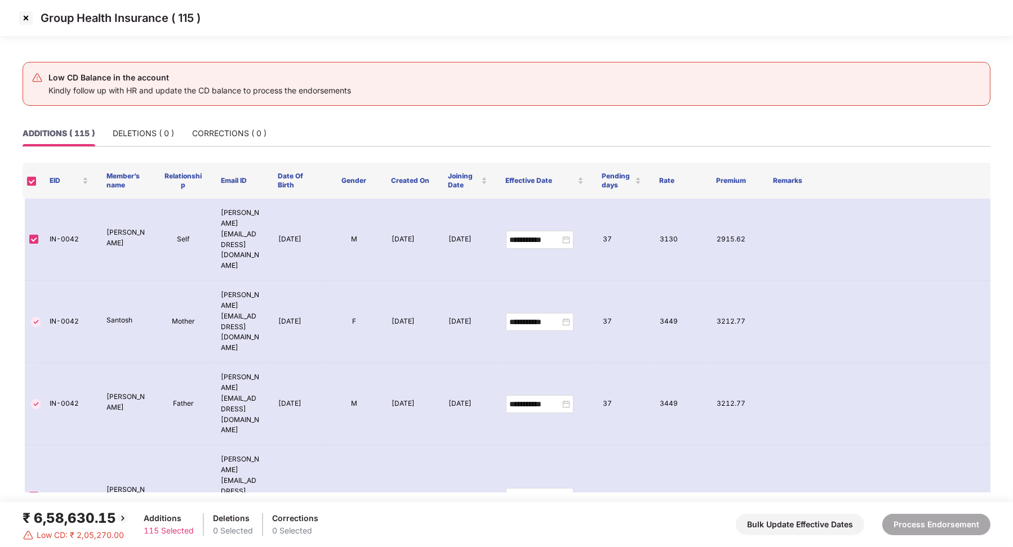 This screenshot has height=547, width=1013. Describe the element at coordinates (354, 322) in the screenshot. I see `td: F` at that location.